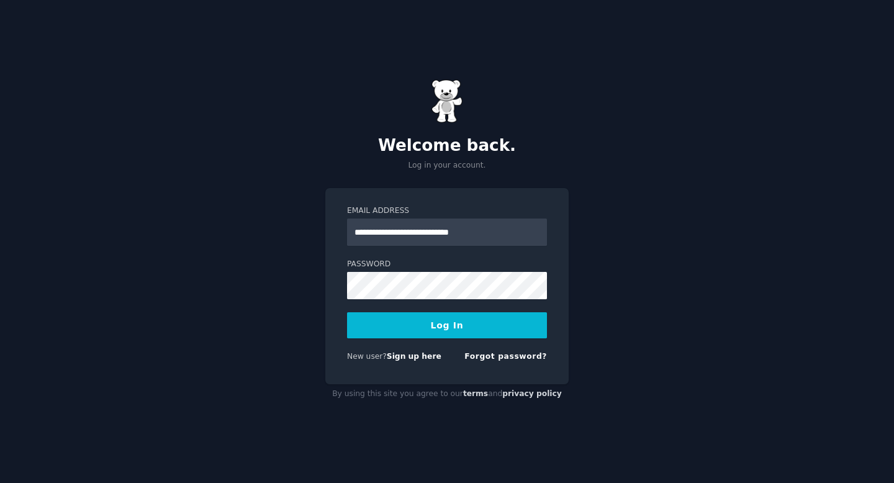  I want to click on span: New user?, so click(367, 356).